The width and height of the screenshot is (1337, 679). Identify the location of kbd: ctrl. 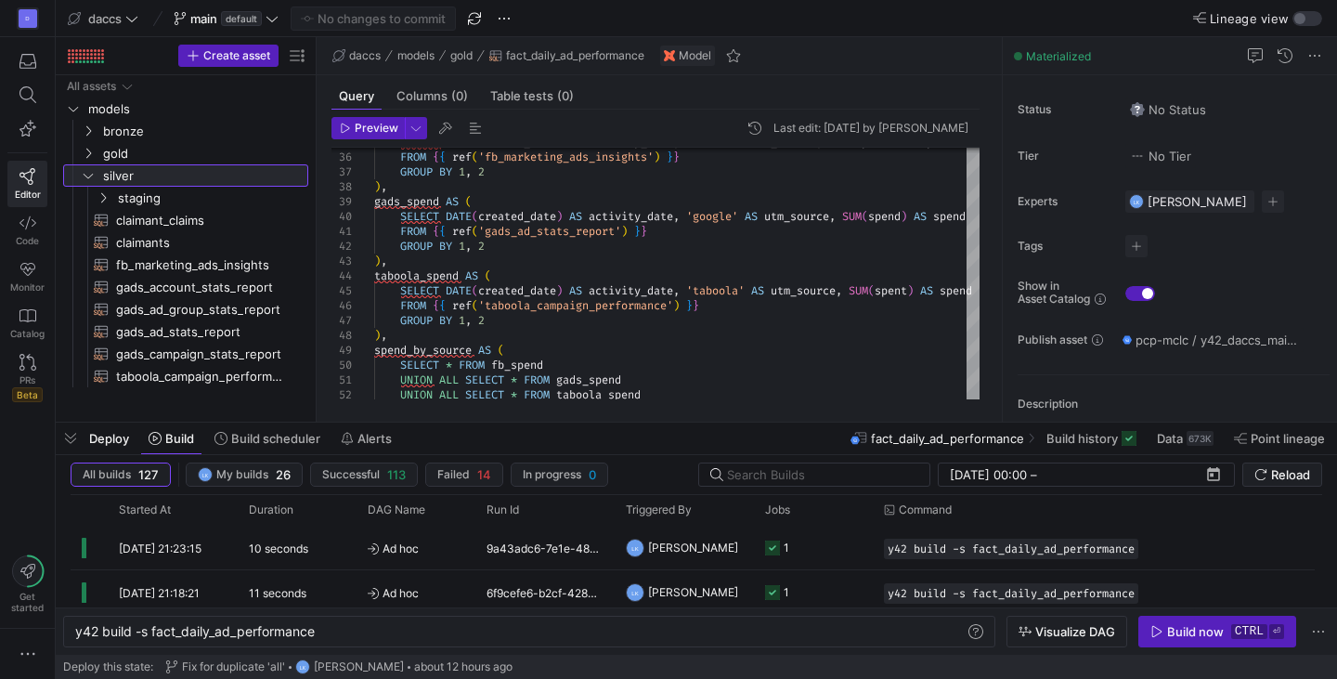
(1249, 631).